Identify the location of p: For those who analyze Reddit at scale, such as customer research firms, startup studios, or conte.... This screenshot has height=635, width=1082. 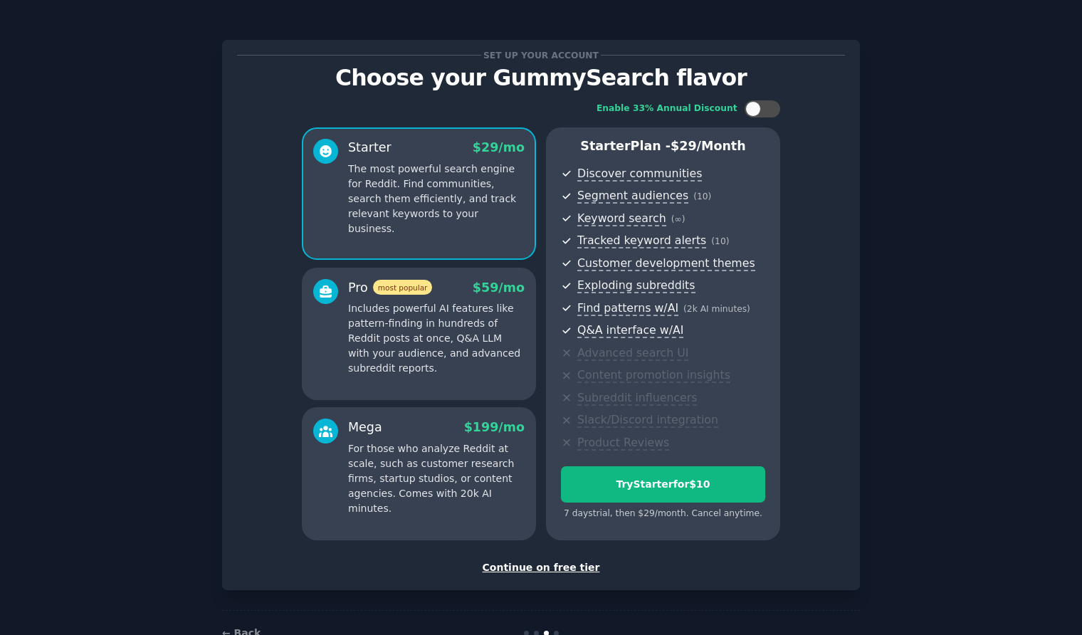
(436, 478).